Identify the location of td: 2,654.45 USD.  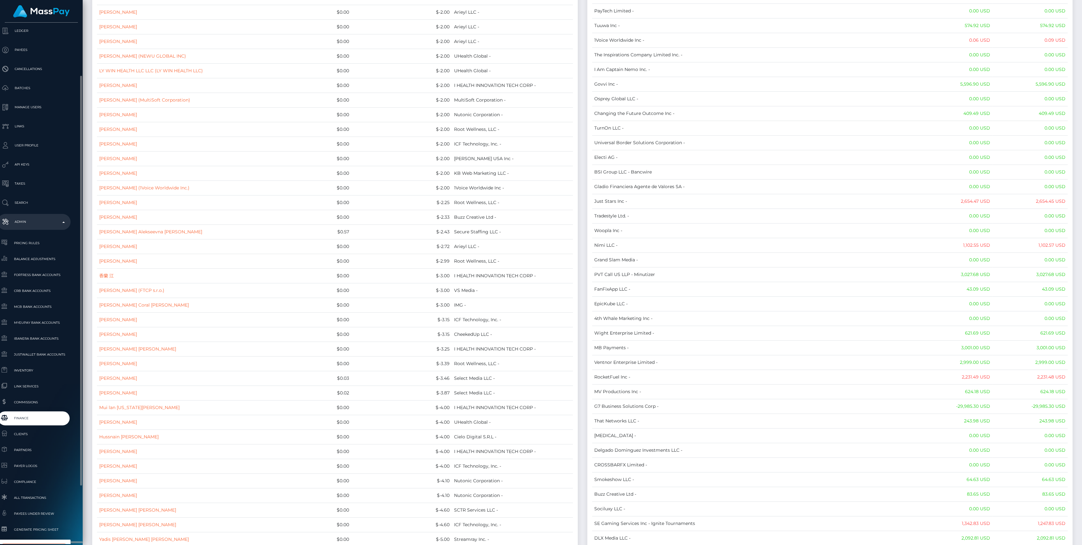
(1030, 201).